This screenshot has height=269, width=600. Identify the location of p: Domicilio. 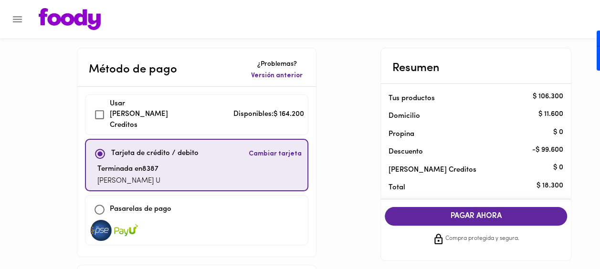
(405, 116).